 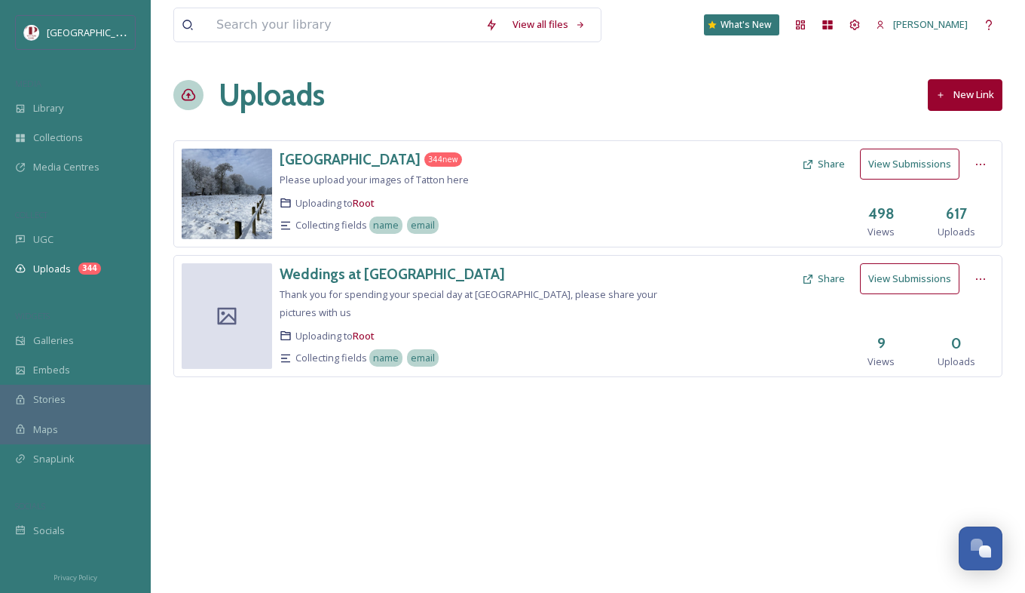 I want to click on span: Galleries, so click(x=54, y=340).